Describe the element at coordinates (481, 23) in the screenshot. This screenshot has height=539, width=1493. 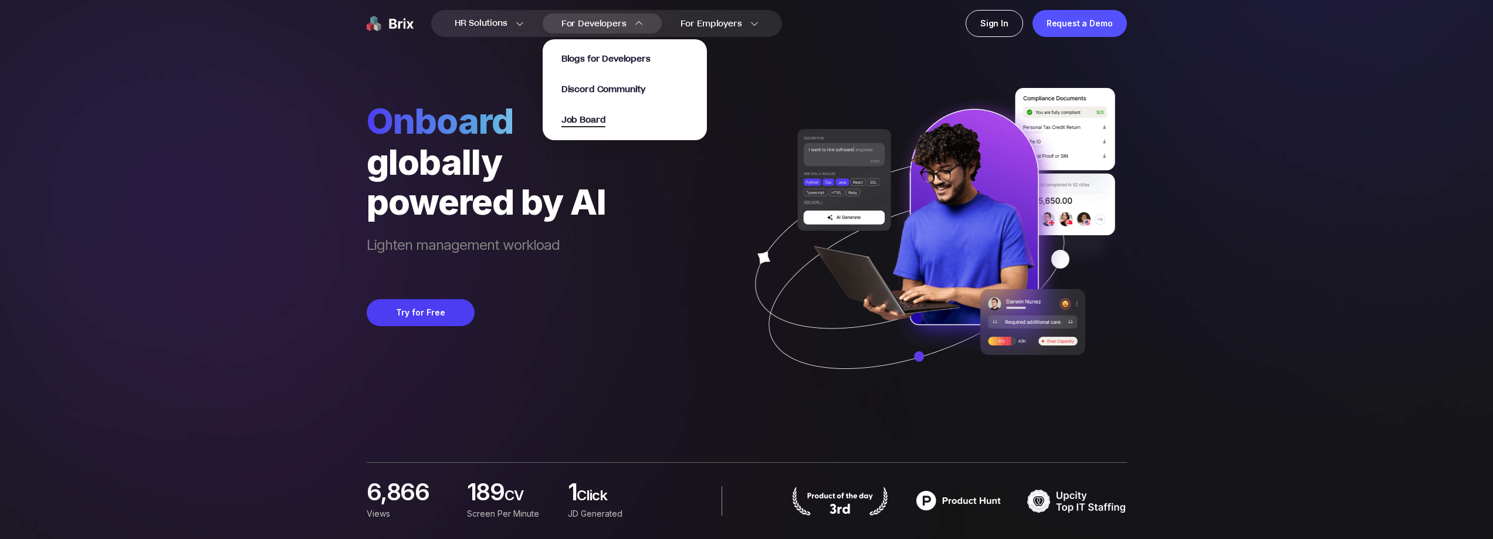
I see `span: HR Solutions` at that location.